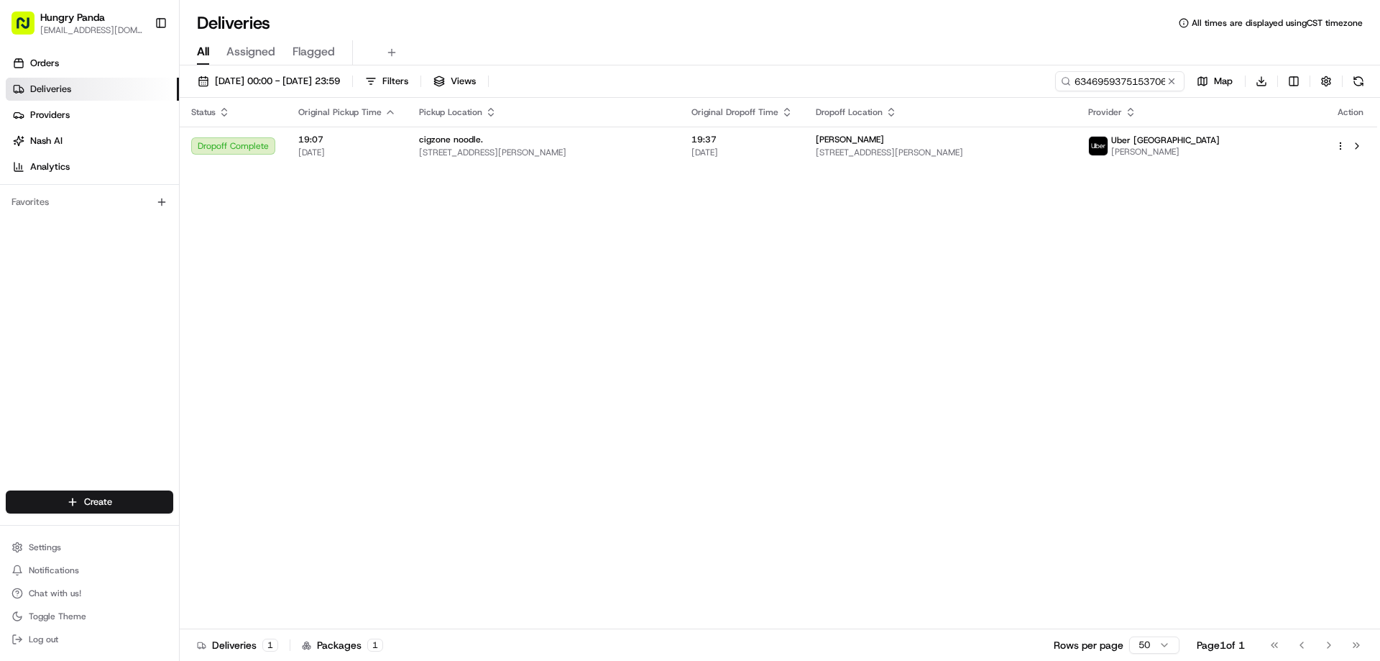 This screenshot has width=1380, height=661. I want to click on span: Dropoff Location, so click(849, 112).